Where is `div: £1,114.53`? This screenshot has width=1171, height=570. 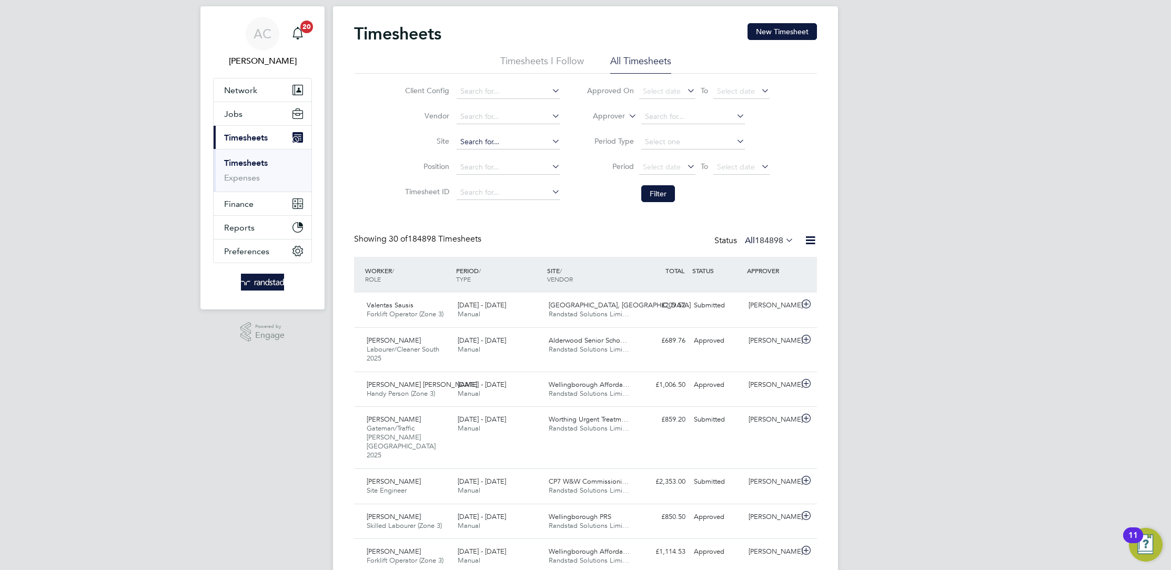 div: £1,114.53 is located at coordinates (662, 551).